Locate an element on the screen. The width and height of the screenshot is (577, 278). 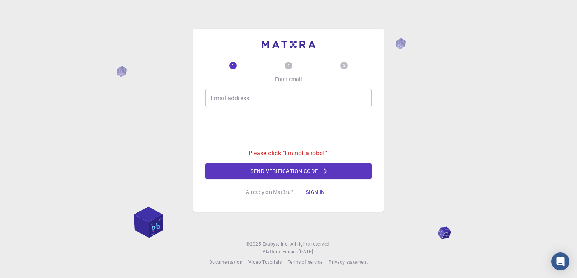
div: Open Intercom Messenger is located at coordinates (560, 262).